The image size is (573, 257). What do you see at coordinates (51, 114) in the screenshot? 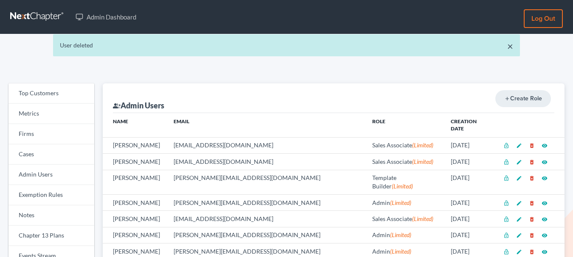
I see `a: Metrics` at bounding box center [51, 114].